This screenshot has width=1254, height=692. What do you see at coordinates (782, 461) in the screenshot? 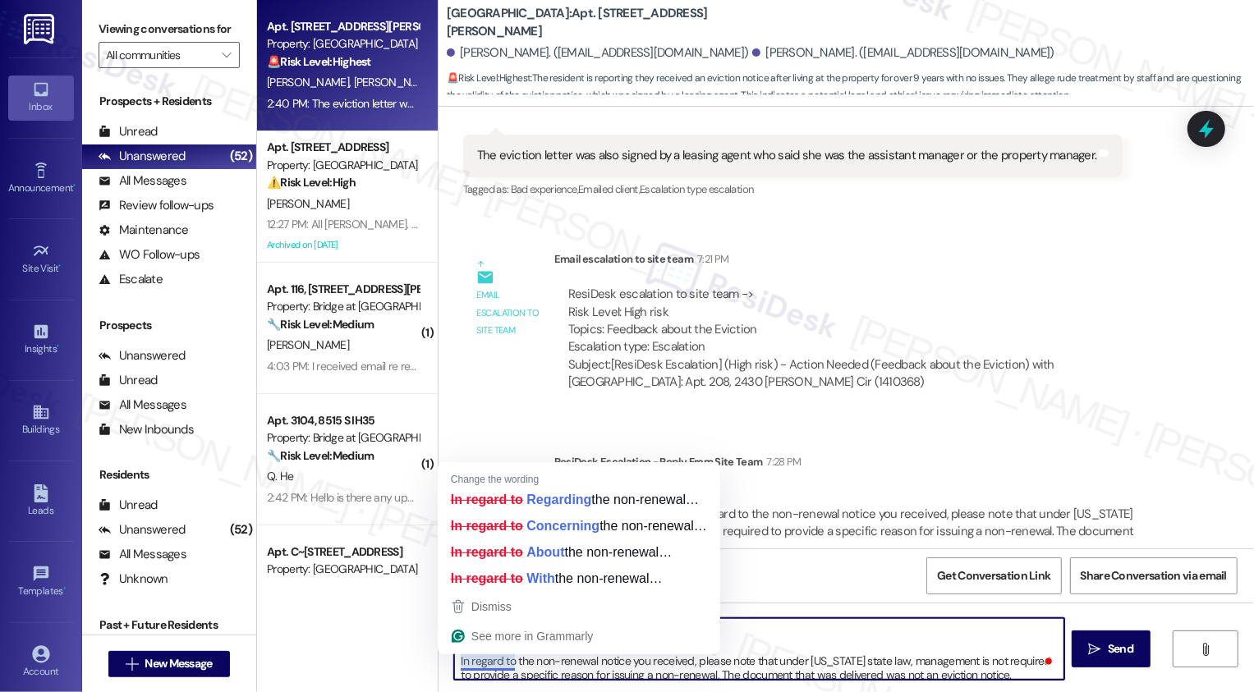
I see `div: 7:28 PM` at bounding box center [782, 461].